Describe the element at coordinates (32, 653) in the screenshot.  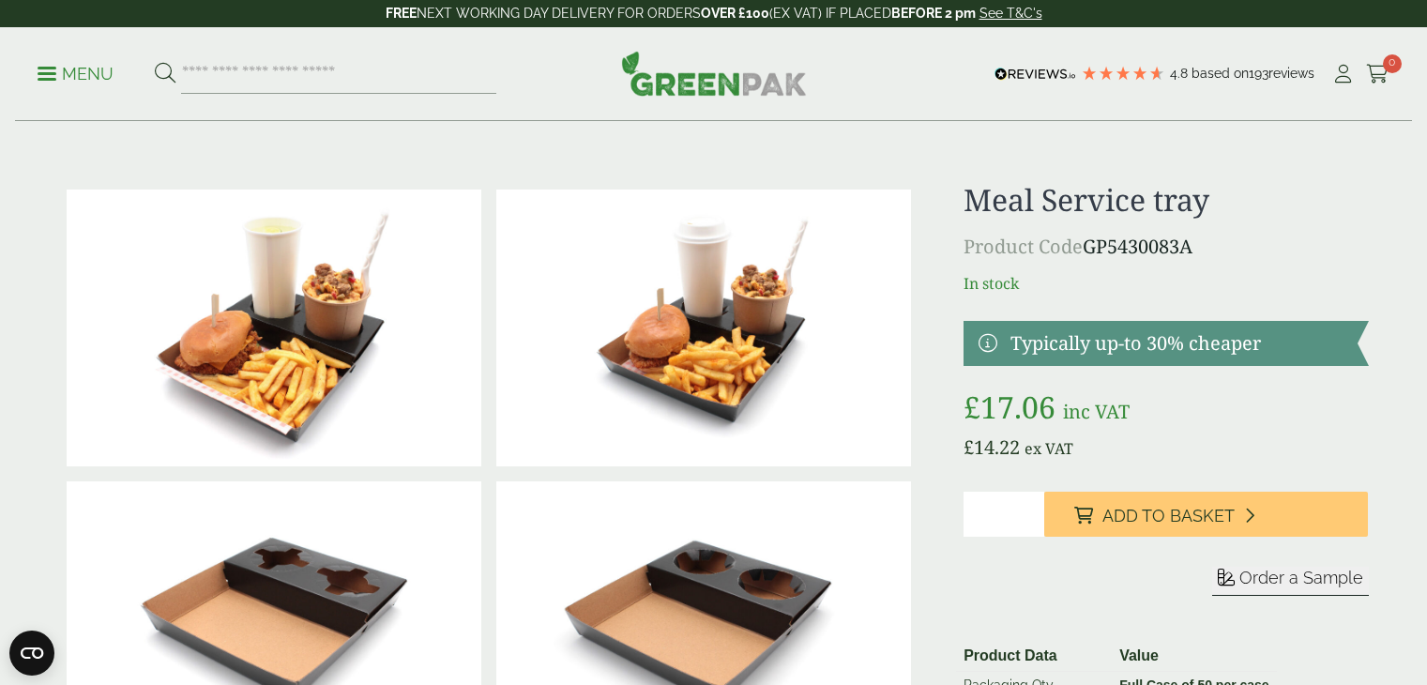
I see `button: Open CMP widget` at that location.